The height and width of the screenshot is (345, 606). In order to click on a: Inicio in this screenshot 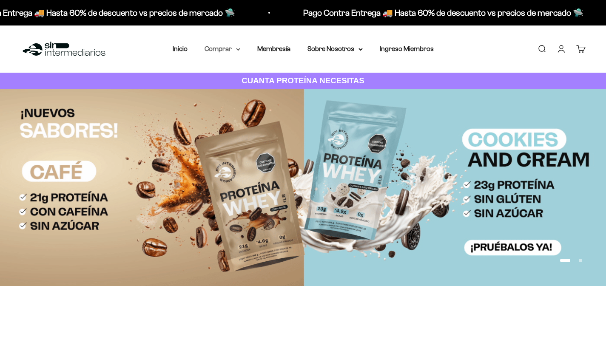, I will do `click(180, 48)`.